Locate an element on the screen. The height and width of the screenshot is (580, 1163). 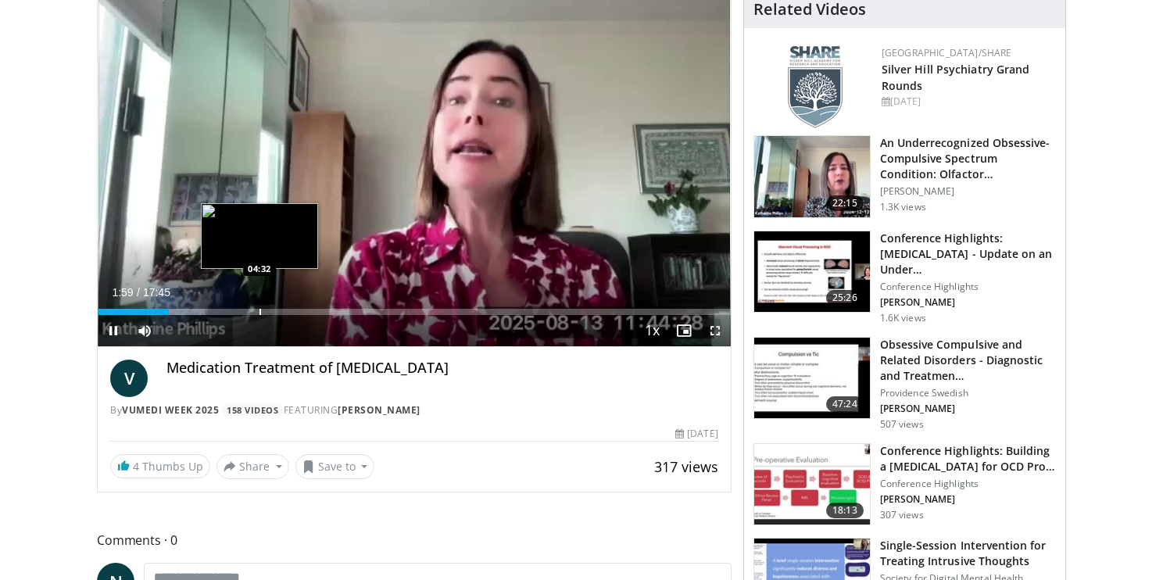
p: 1.6K views is located at coordinates (903, 318).